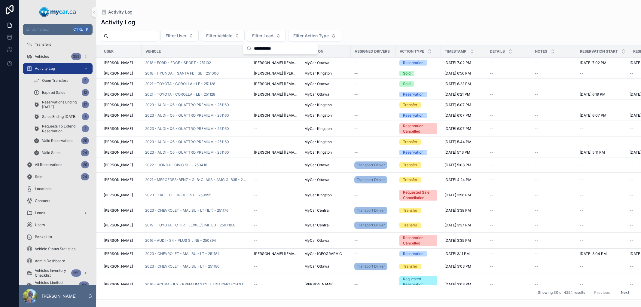  Describe the element at coordinates (196, 180) in the screenshot. I see `a: 2021 - MERCEDES-BENZ - GLB-CLASS - AMG GLB35 - 250963` at that location.